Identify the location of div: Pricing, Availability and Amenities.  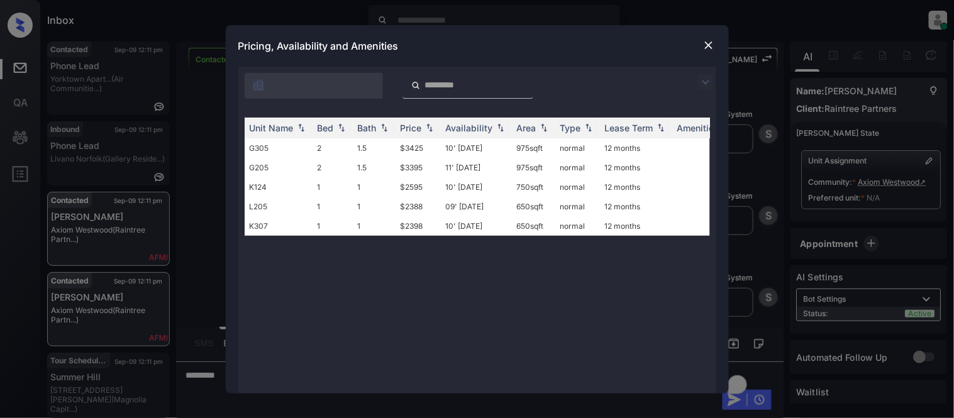
(477, 46).